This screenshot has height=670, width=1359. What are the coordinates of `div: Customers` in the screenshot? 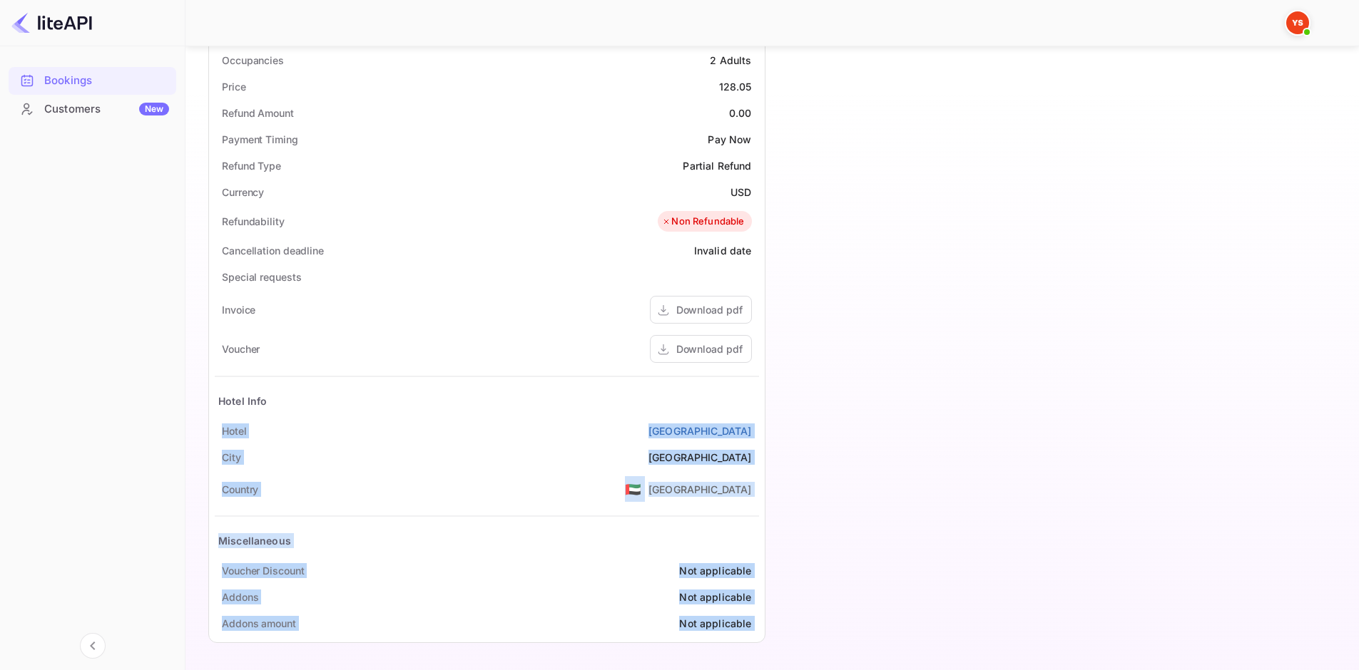 It's located at (106, 109).